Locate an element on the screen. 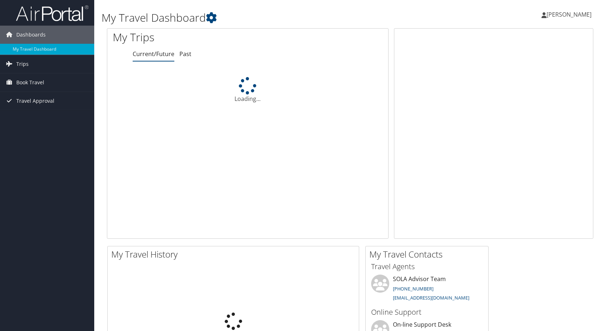 The width and height of the screenshot is (606, 331). img: airportal-logo.png is located at coordinates (52, 13).